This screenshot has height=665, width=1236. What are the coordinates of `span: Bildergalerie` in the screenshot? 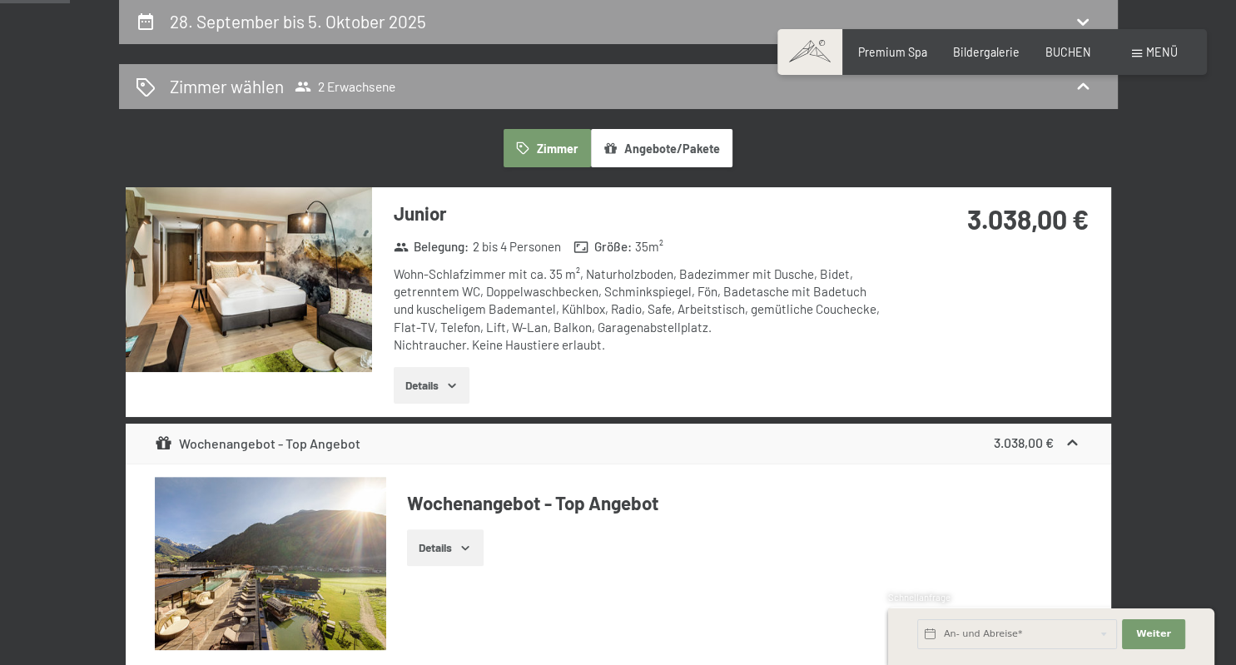 It's located at (986, 52).